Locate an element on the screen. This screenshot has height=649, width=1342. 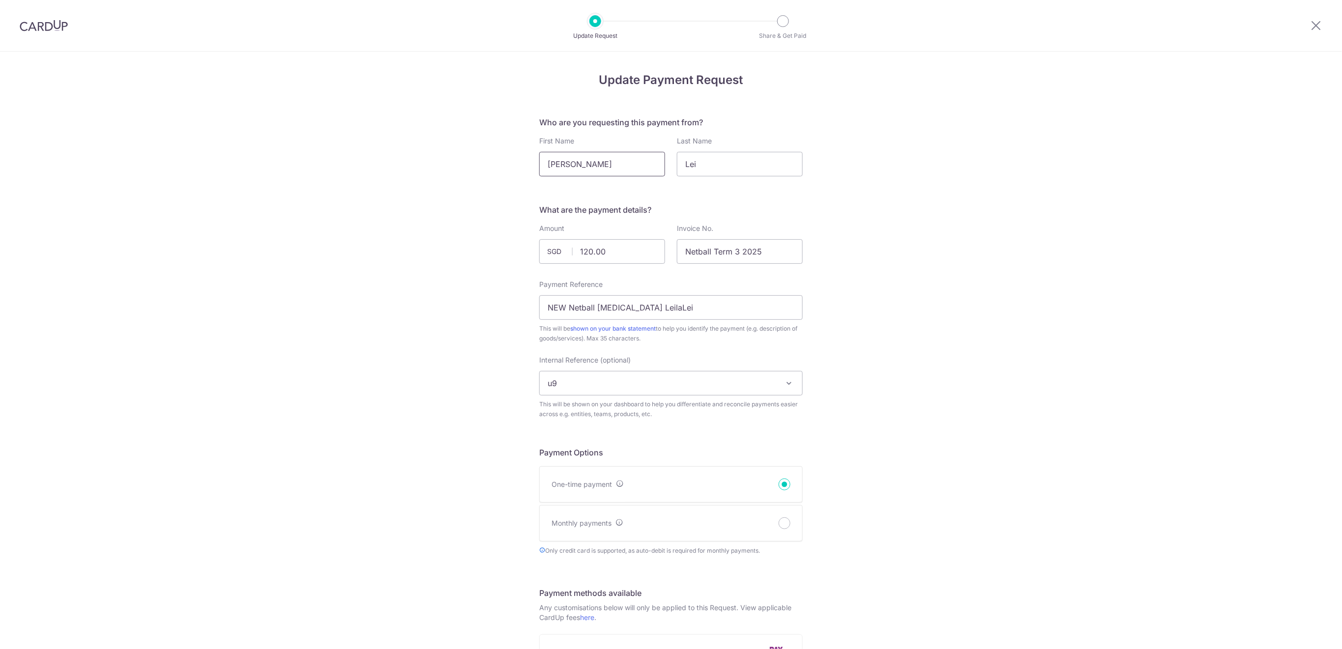
input: Enter amount is located at coordinates (602, 252).